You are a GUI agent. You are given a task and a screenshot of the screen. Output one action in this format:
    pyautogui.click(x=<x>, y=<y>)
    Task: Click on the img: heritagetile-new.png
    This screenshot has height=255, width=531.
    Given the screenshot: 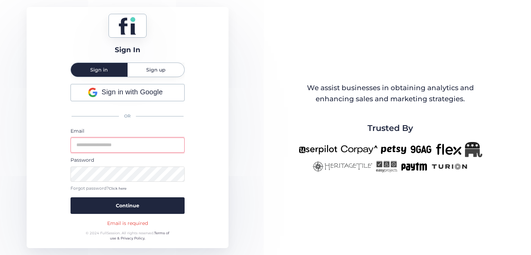 What is the action you would take?
    pyautogui.click(x=342, y=167)
    